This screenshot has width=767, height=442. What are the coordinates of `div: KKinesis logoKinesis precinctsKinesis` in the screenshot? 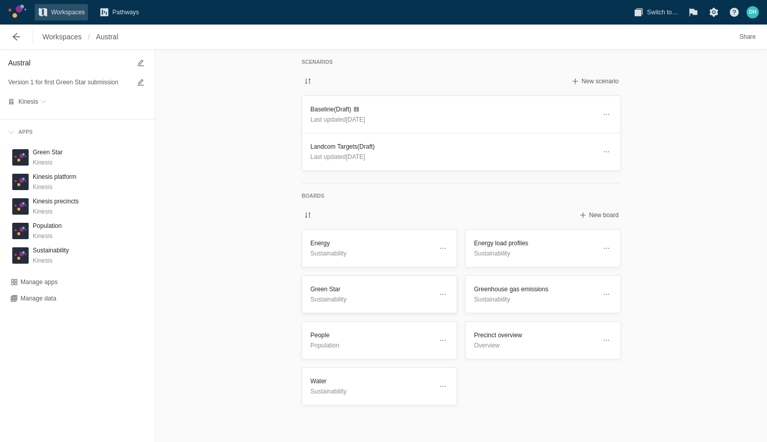 It's located at (77, 206).